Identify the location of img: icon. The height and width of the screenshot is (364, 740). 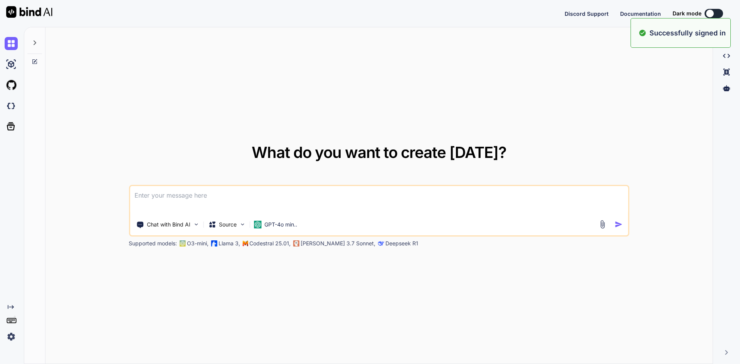
(618, 224).